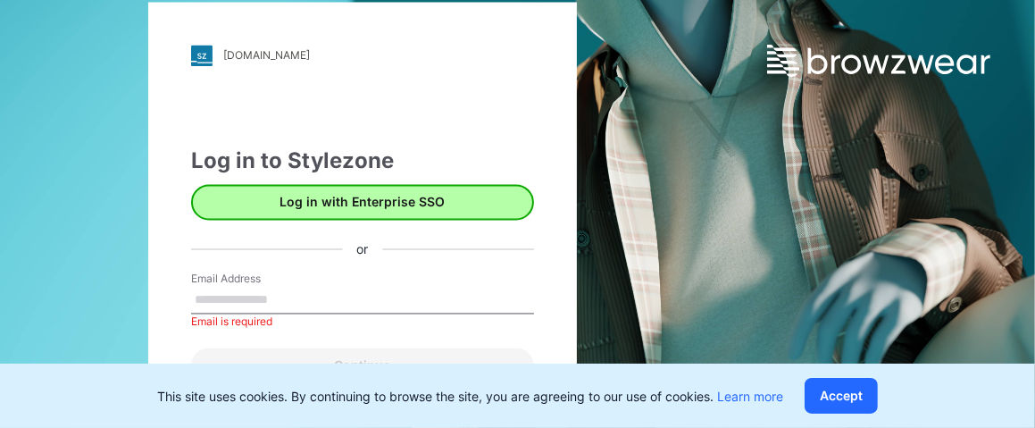  Describe the element at coordinates (362, 202) in the screenshot. I see `button: Log in with Enterprise SSO` at that location.